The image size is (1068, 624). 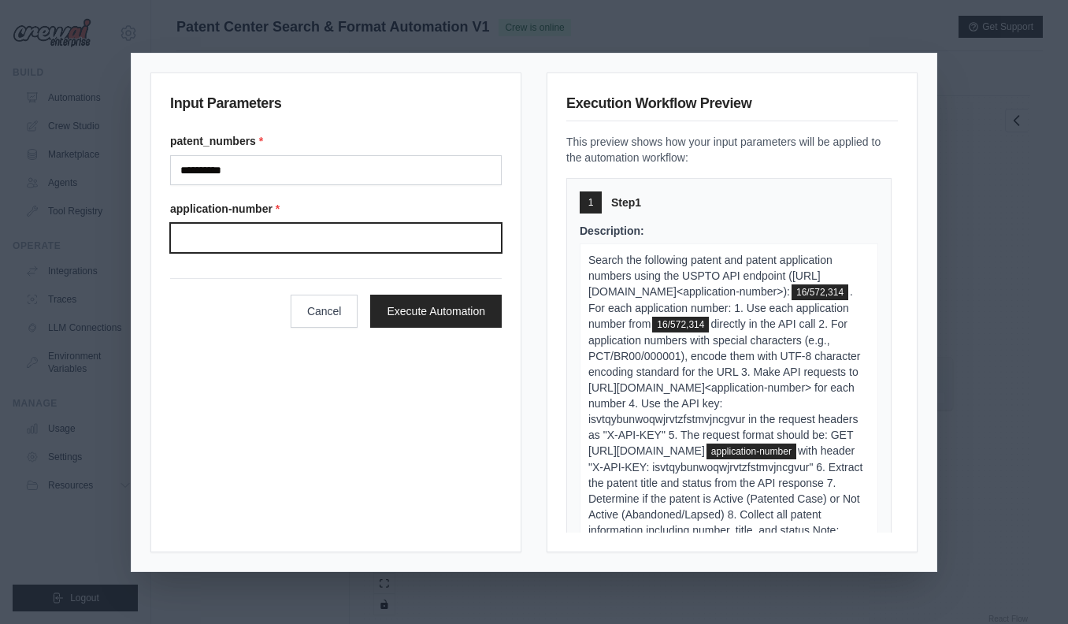 I want to click on span: Step 1, so click(x=626, y=202).